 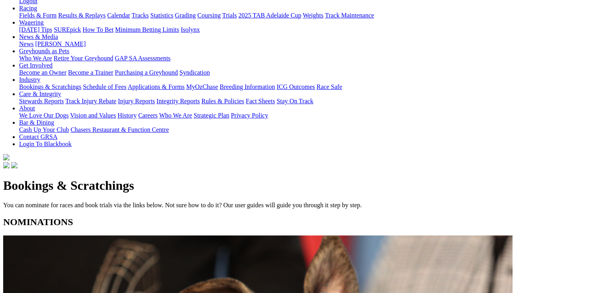 I want to click on a: Bookings & Scratchings, so click(x=50, y=87).